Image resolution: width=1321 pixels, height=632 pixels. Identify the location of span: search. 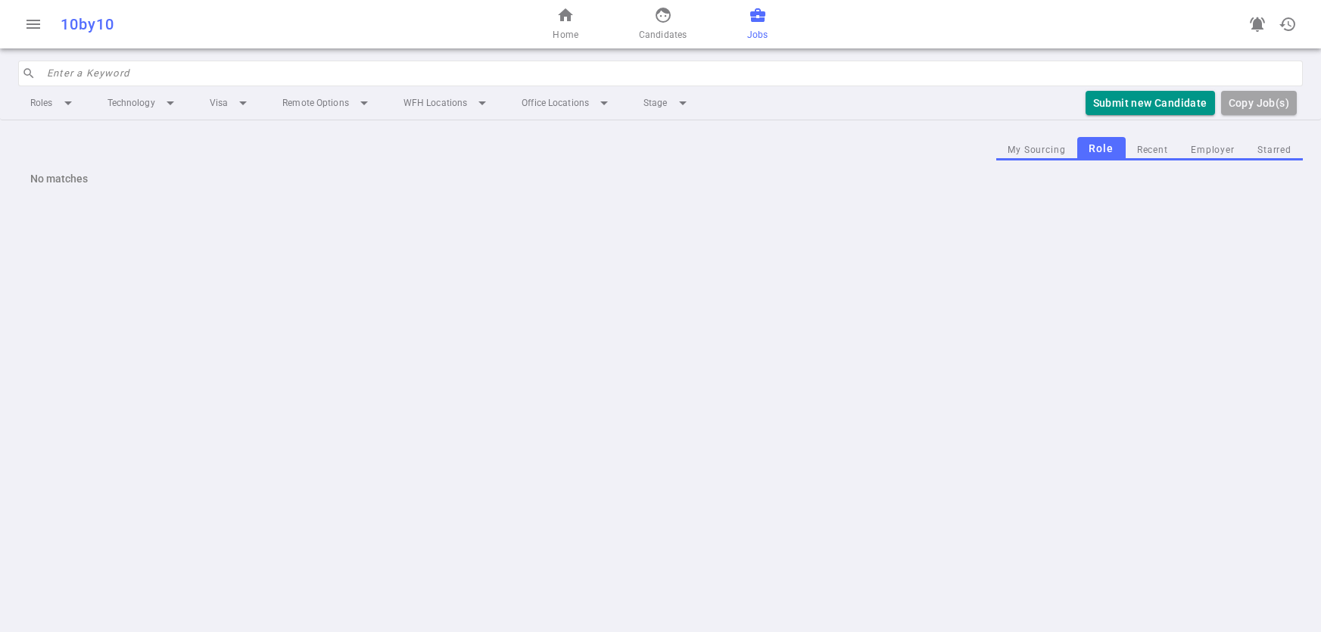
(29, 73).